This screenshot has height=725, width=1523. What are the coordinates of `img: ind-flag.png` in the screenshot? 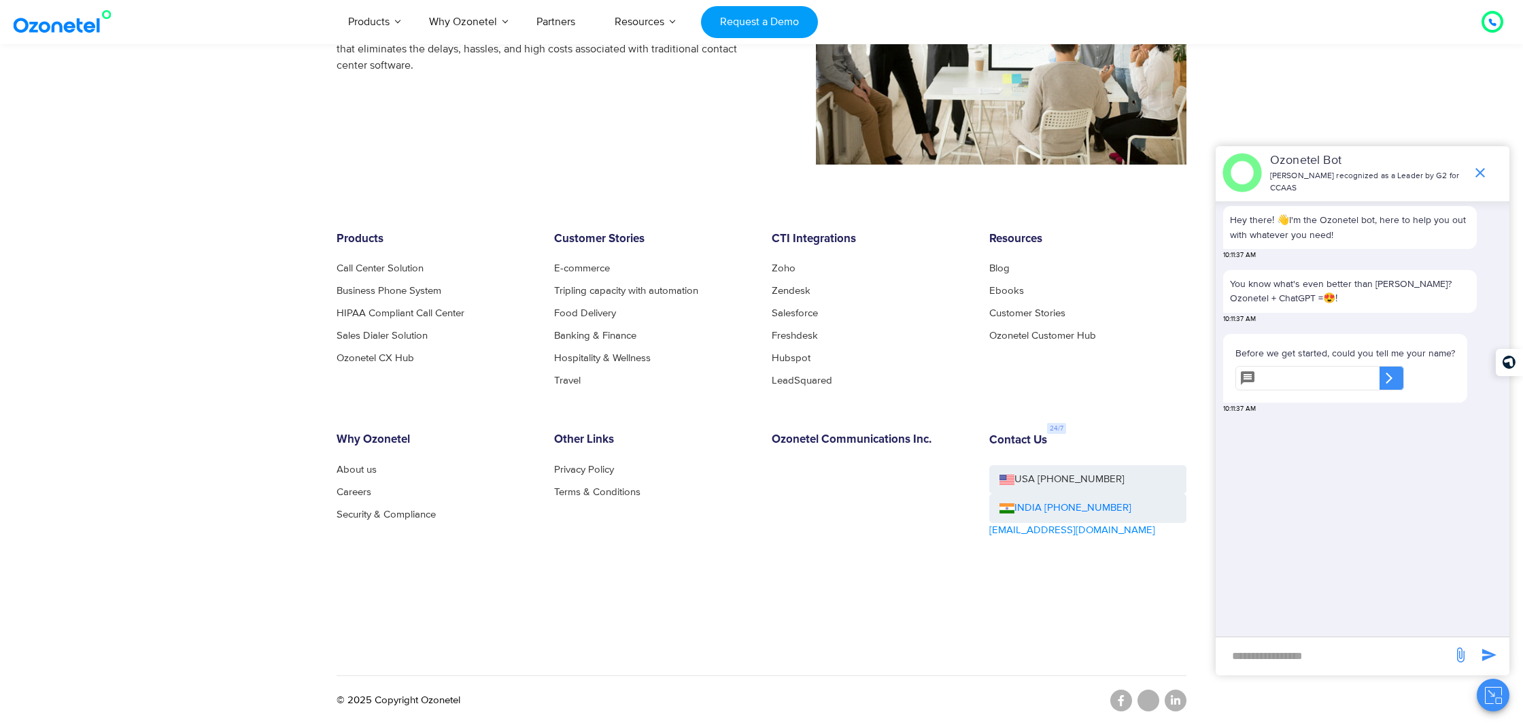 It's located at (1007, 508).